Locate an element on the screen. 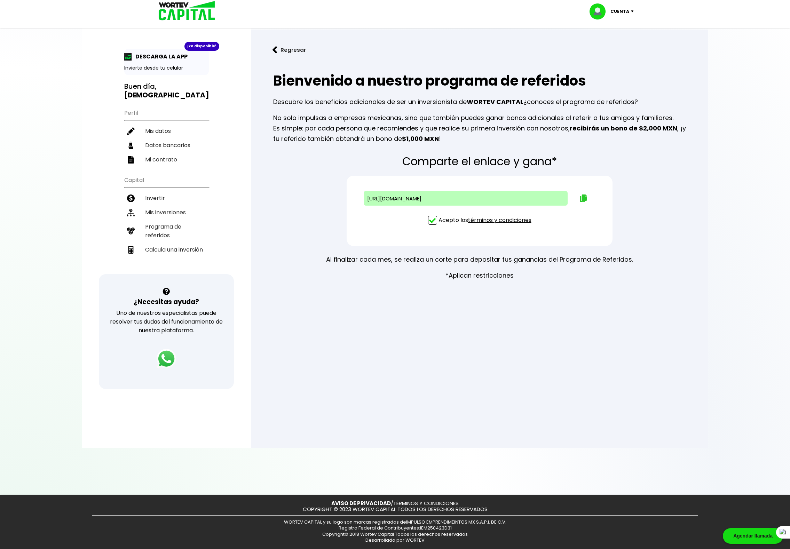  b: $1,000 MXN is located at coordinates (420, 139).